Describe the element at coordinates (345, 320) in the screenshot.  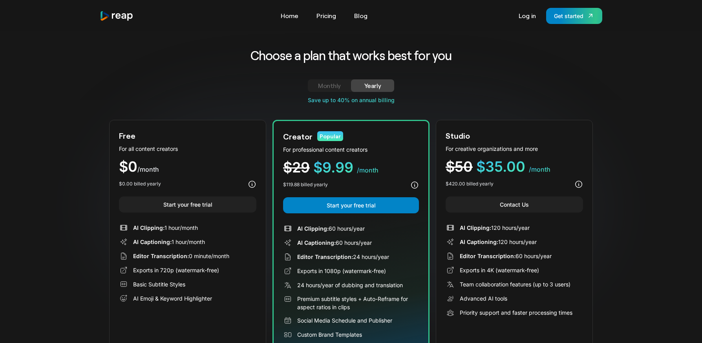
I see `div: Social Media Schedule and Publisher` at that location.